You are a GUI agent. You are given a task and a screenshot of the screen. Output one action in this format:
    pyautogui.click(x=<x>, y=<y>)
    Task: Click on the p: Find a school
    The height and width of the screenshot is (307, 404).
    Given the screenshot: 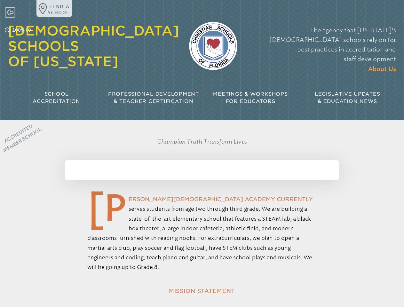 What is the action you would take?
    pyautogui.click(x=59, y=9)
    